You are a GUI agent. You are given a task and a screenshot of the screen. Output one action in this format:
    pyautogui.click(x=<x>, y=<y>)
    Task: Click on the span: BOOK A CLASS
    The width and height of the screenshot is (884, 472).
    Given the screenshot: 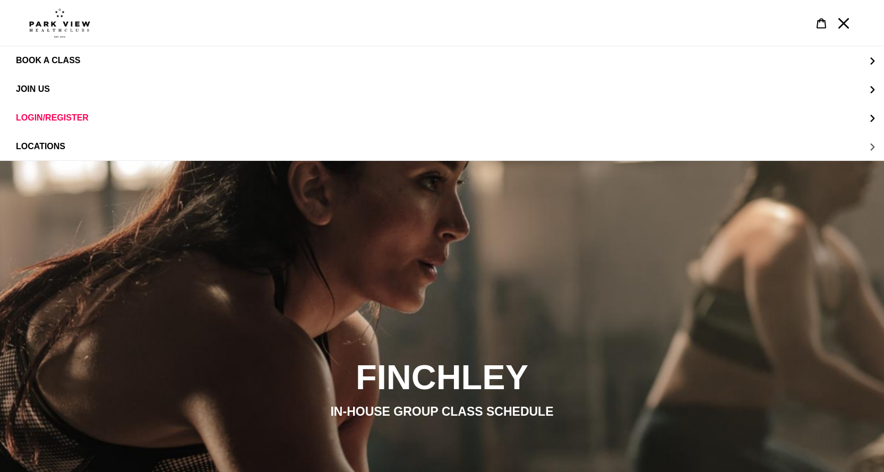 What is the action you would take?
    pyautogui.click(x=48, y=60)
    